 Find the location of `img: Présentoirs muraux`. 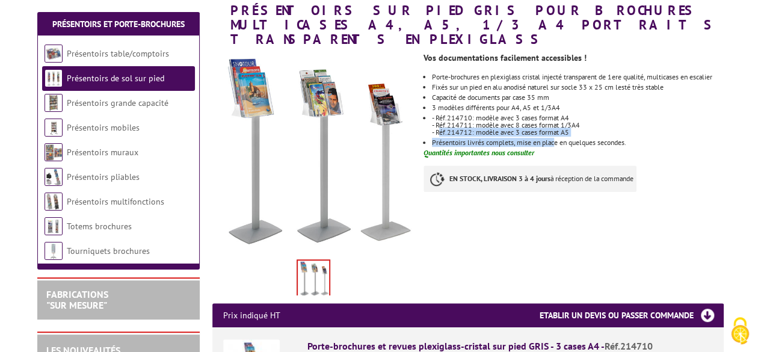

img: Présentoirs muraux is located at coordinates (54, 152).